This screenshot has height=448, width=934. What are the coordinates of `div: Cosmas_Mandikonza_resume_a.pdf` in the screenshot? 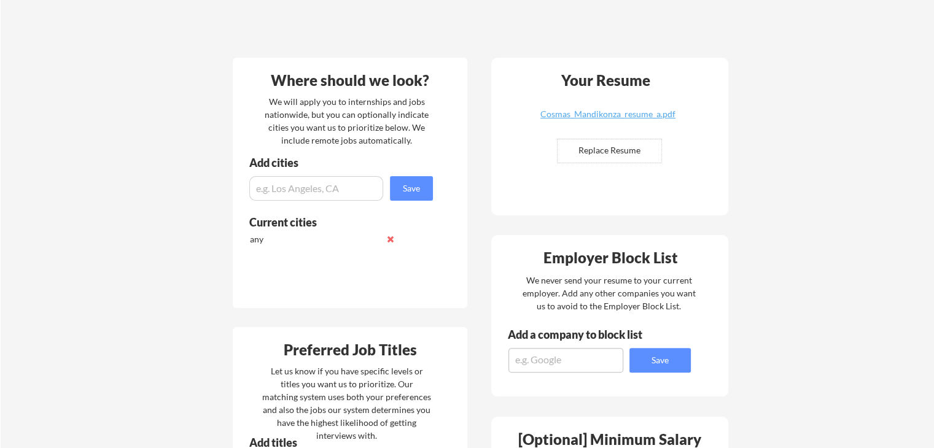 It's located at (608, 114).